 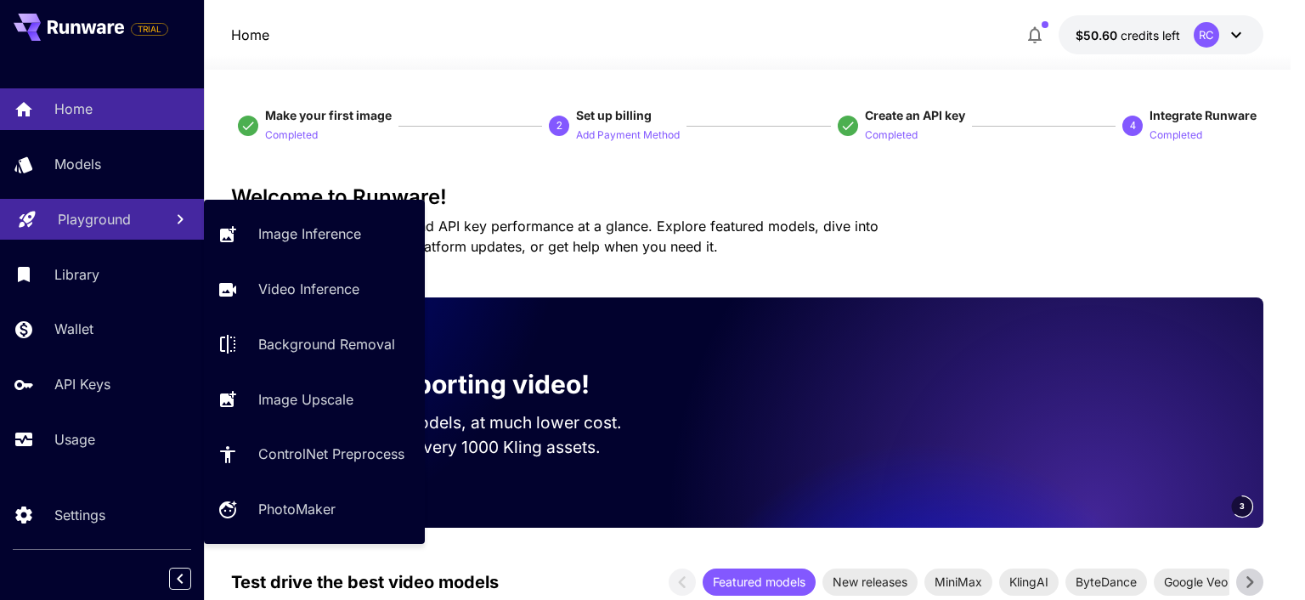 What do you see at coordinates (628, 135) in the screenshot?
I see `p: Add Payment Method` at bounding box center [628, 135].